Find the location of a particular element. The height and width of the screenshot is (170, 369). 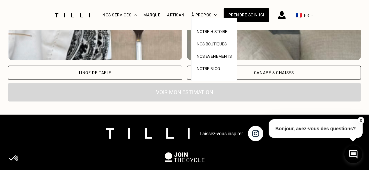

button: X is located at coordinates (360, 120).